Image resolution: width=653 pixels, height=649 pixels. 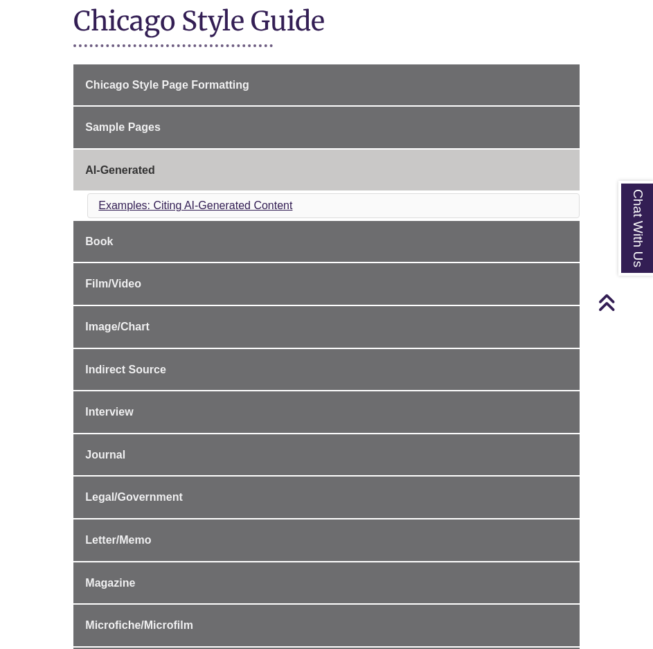 What do you see at coordinates (326, 498) in the screenshot?
I see `a: Legal/Government` at bounding box center [326, 498].